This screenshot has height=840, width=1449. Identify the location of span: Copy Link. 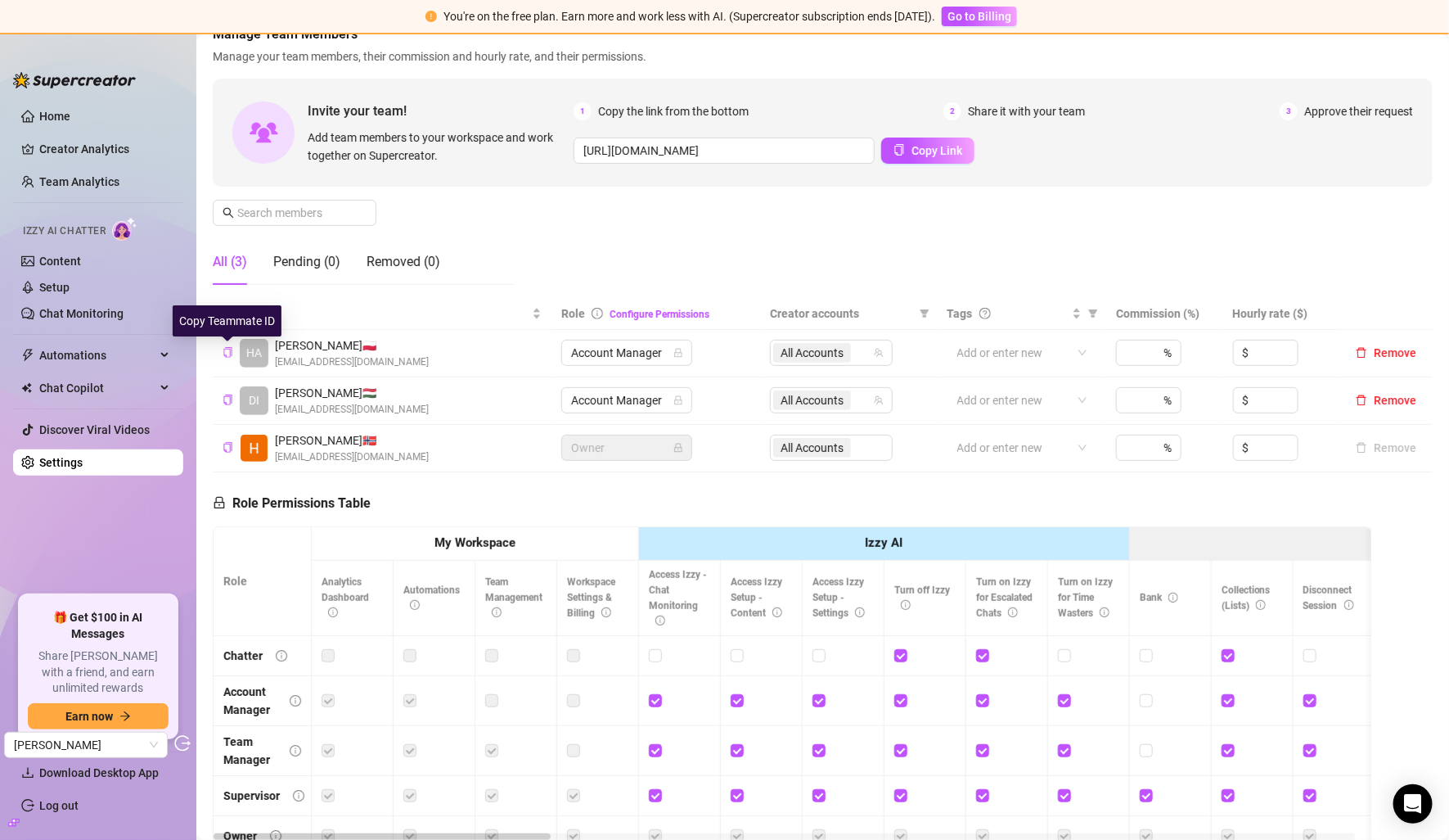
(937, 151).